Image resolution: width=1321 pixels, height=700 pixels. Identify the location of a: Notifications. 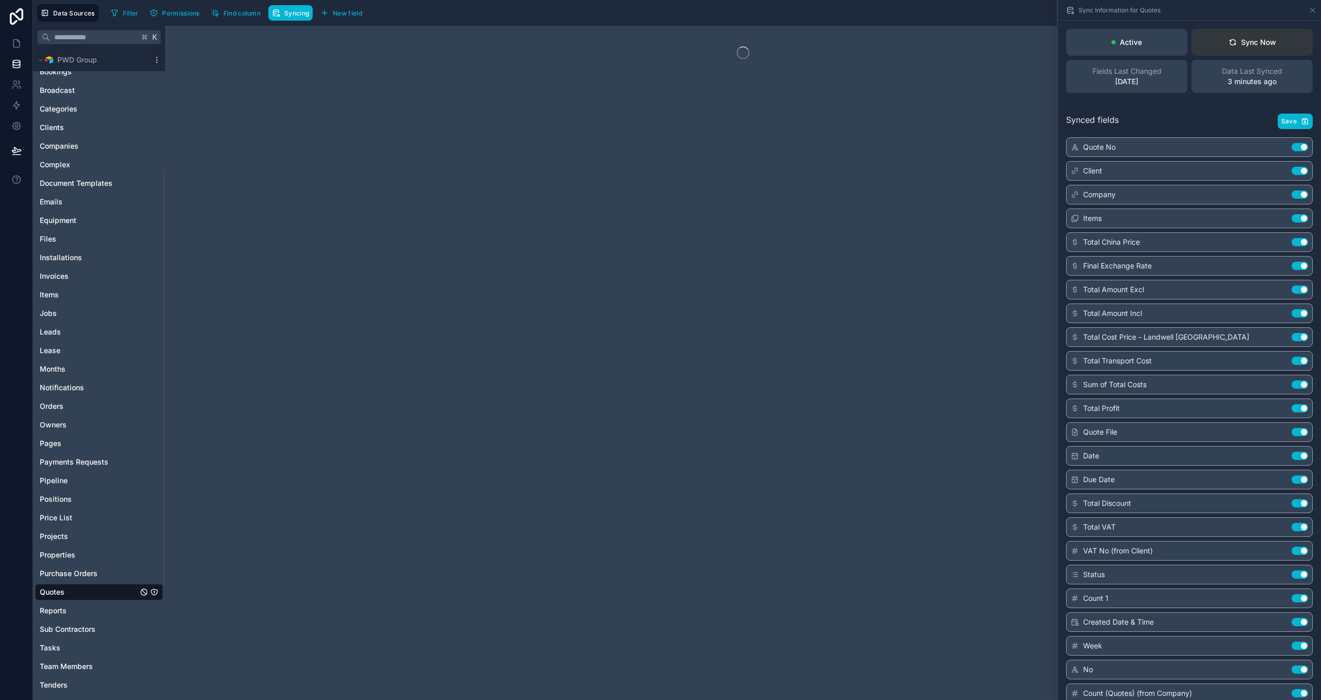
(89, 387).